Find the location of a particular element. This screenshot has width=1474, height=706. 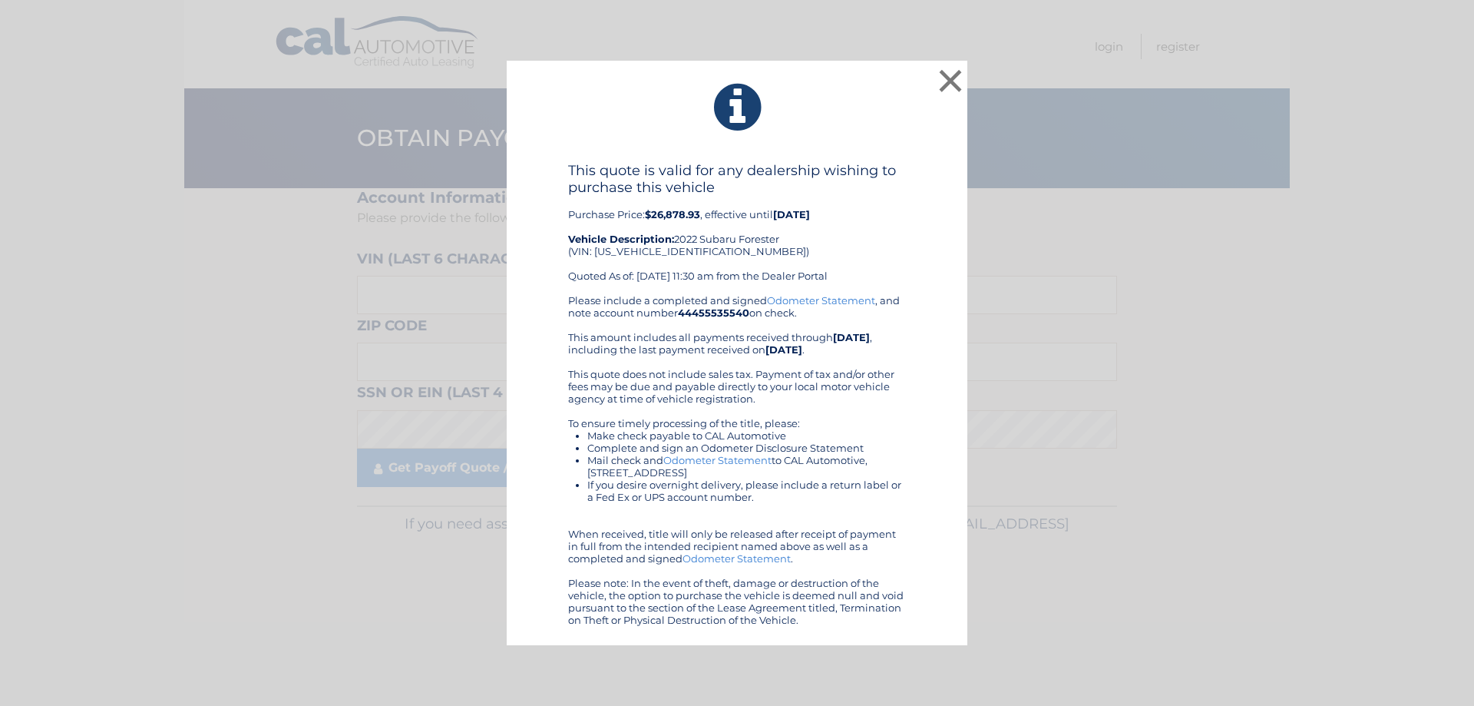

strong: Vehicle Description: is located at coordinates (621, 239).